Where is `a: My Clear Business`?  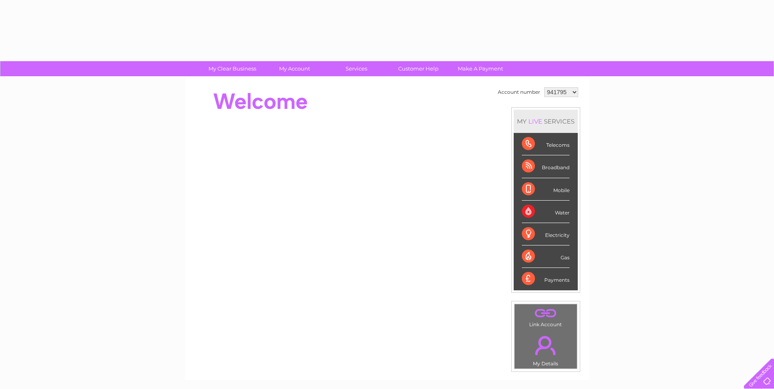 a: My Clear Business is located at coordinates (232, 69).